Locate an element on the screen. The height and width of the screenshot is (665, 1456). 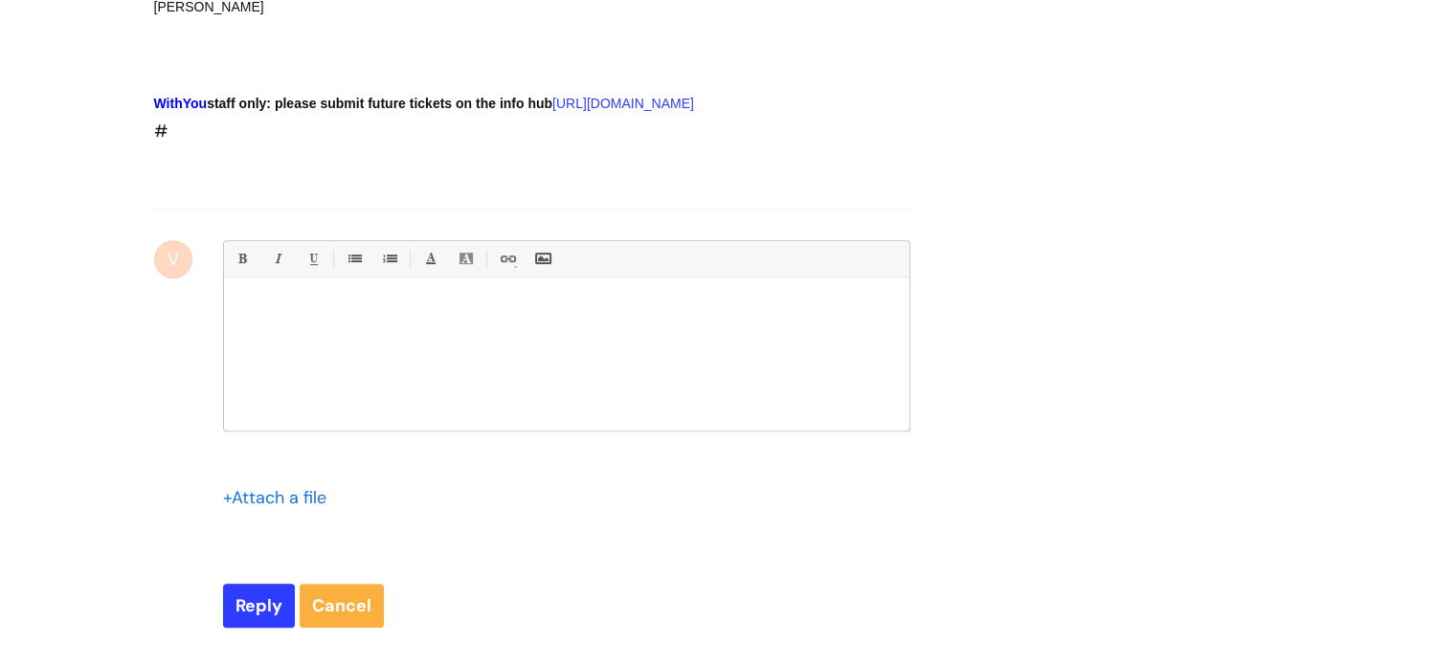
a: Link is located at coordinates (506, 258).